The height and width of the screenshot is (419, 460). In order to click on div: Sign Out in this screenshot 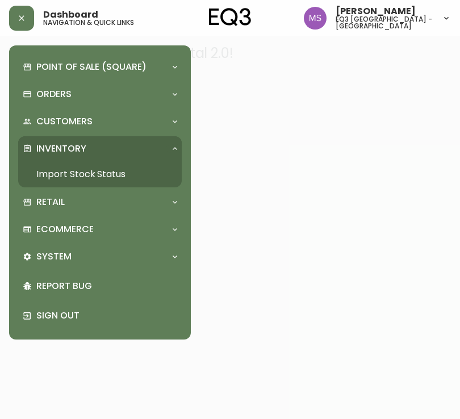, I will do `click(100, 316)`.